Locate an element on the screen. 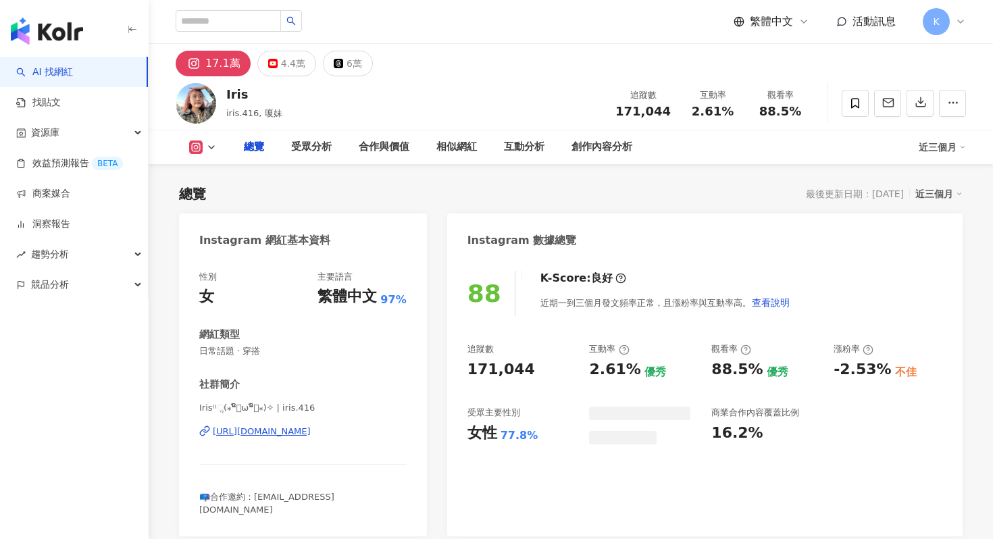  div: 互動分析 is located at coordinates (524, 147).